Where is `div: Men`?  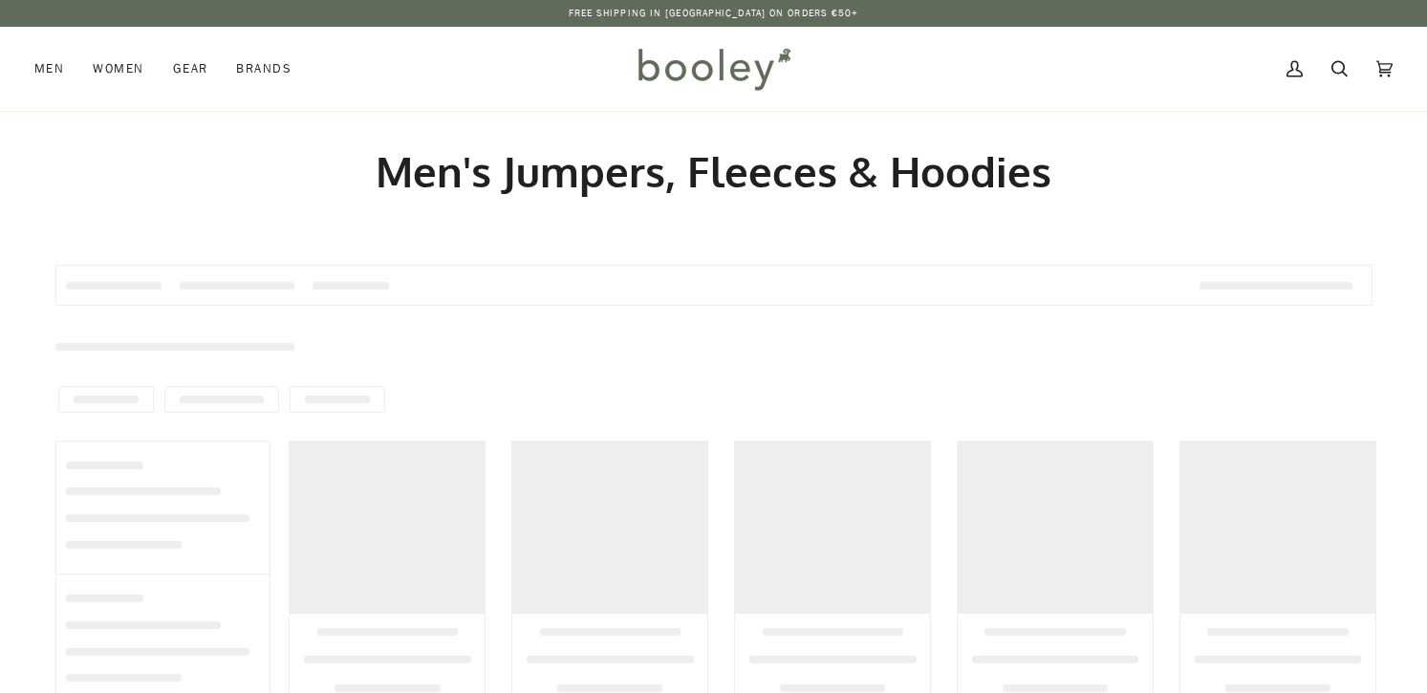 div: Men is located at coordinates (56, 69).